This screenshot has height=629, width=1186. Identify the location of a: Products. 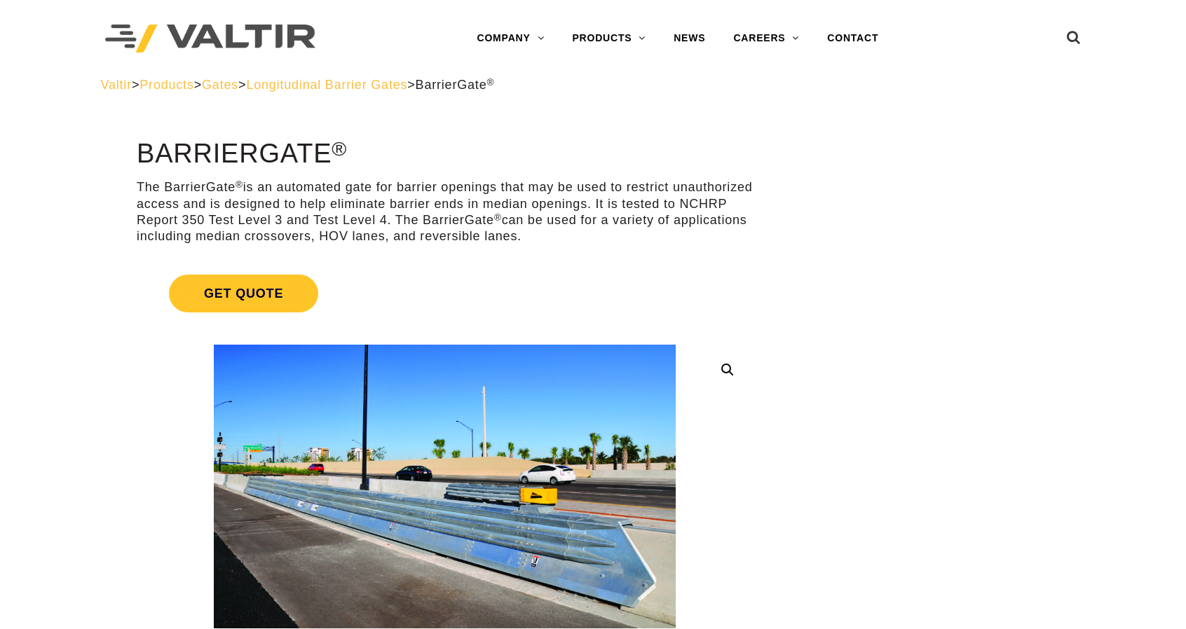
(166, 85).